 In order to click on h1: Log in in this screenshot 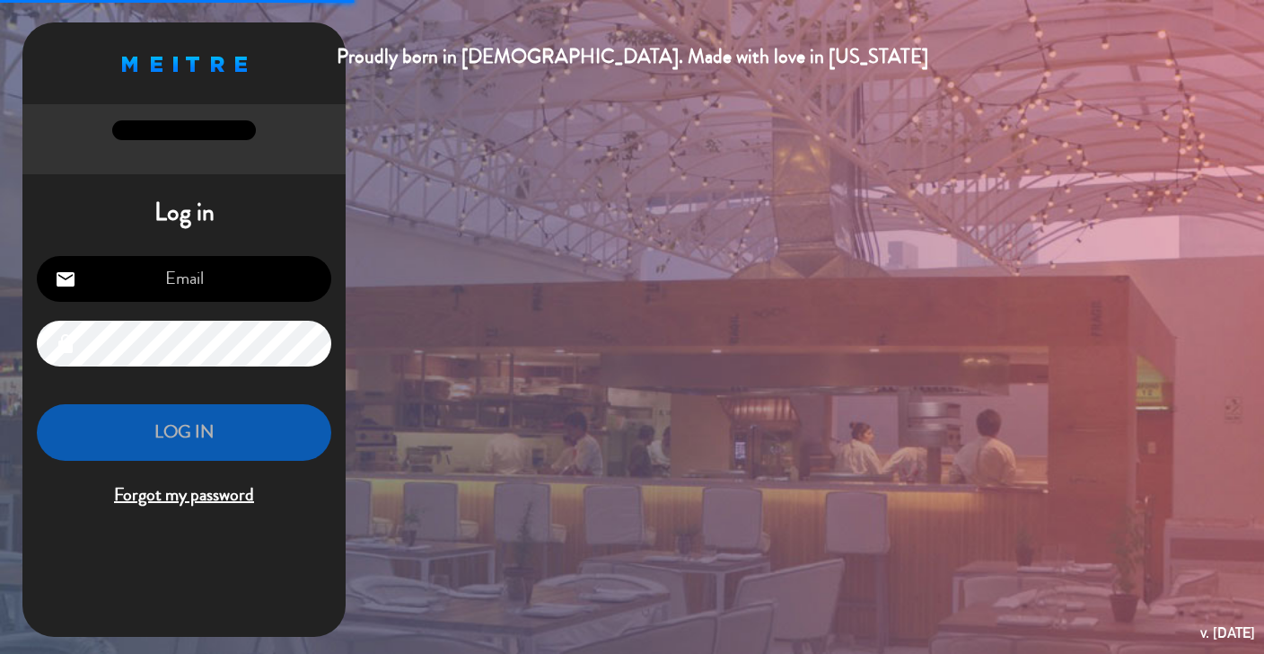, I will do `click(184, 213)`.